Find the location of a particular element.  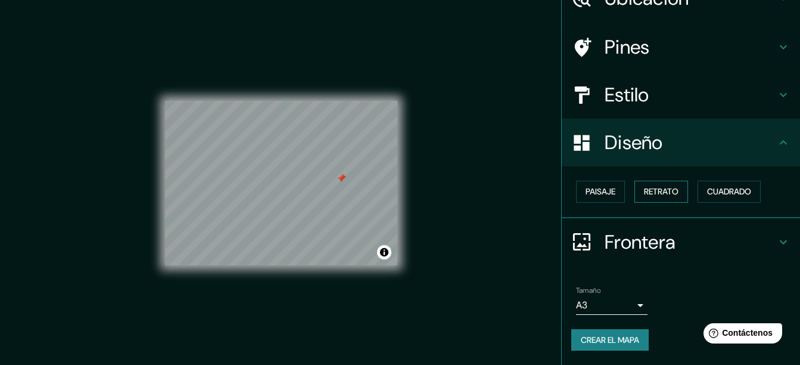

h4: Frontera is located at coordinates (691, 242).